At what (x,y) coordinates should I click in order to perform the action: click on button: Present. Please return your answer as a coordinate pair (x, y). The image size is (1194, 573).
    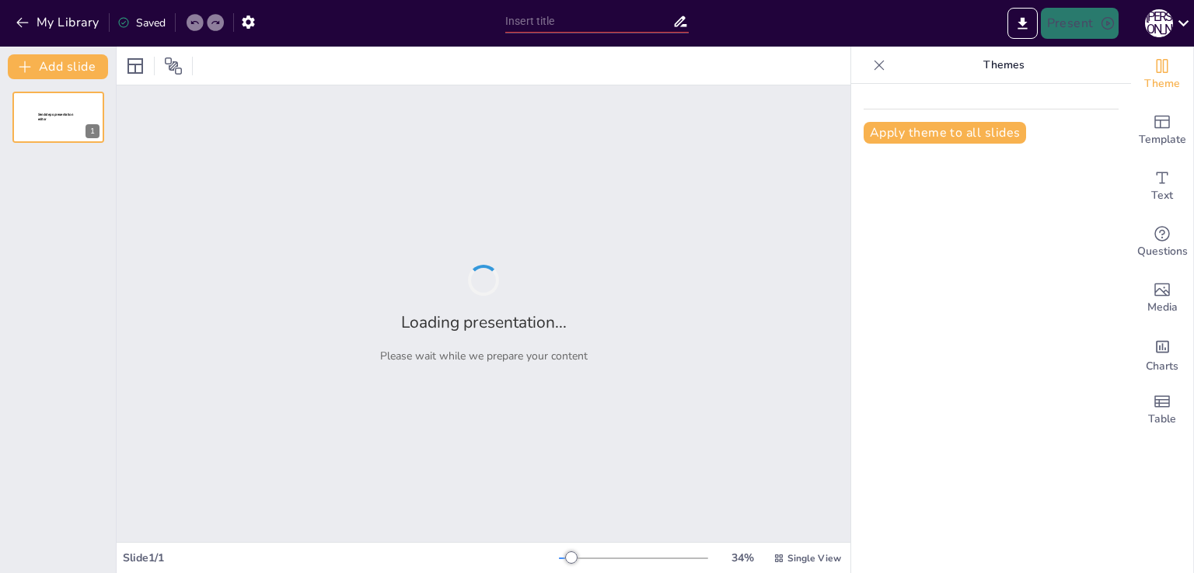
    Looking at the image, I should click on (1079, 23).